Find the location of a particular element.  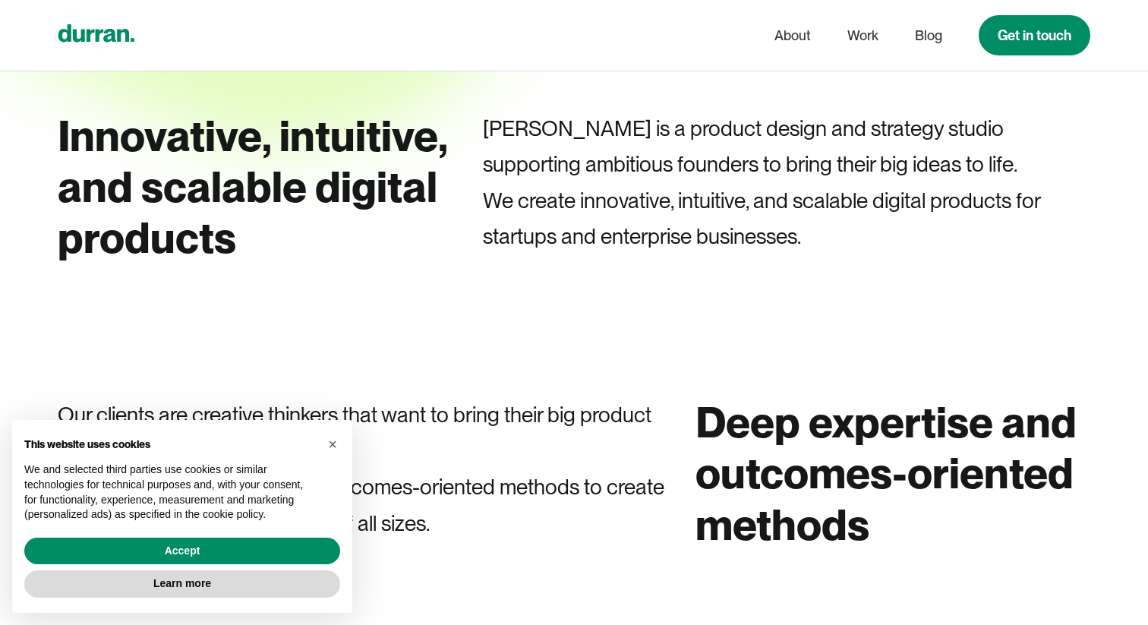

a: Work is located at coordinates (863, 36).